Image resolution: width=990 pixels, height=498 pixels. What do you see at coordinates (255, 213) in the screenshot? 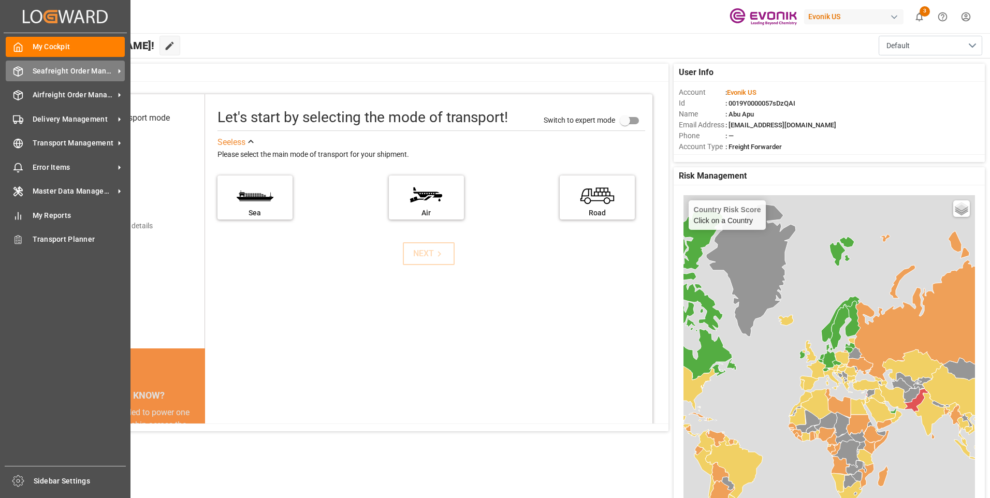
I see `div: Sea` at bounding box center [255, 213].